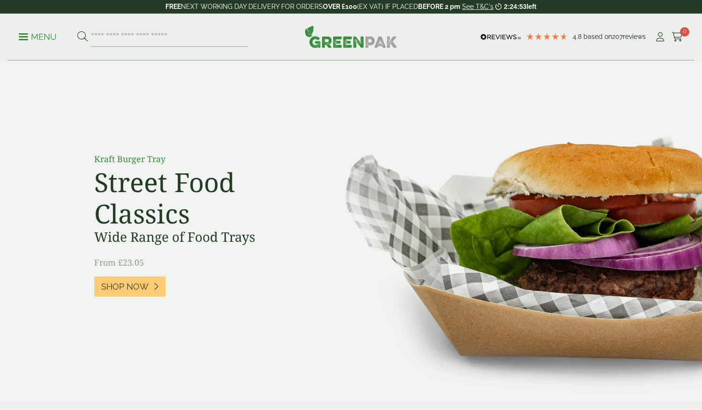 The height and width of the screenshot is (410, 702). I want to click on h2: Street Food Classics, so click(200, 198).